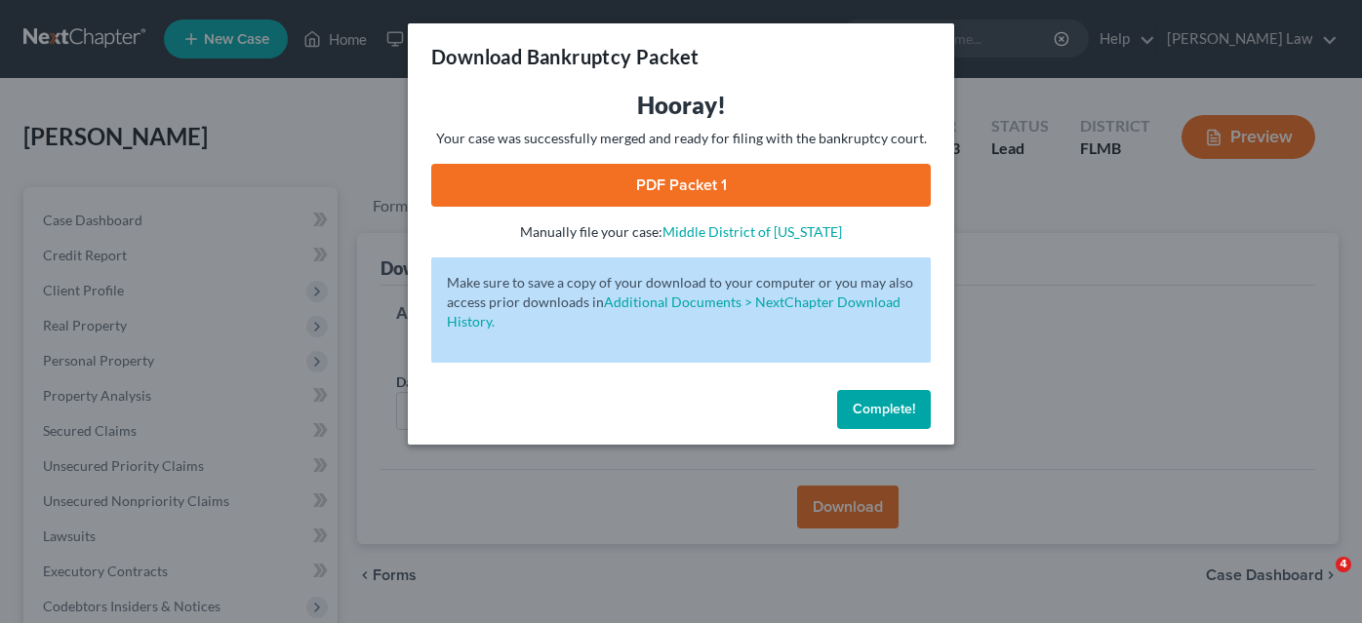 The width and height of the screenshot is (1362, 623). What do you see at coordinates (681, 105) in the screenshot?
I see `h3: Hooray!` at bounding box center [681, 105].